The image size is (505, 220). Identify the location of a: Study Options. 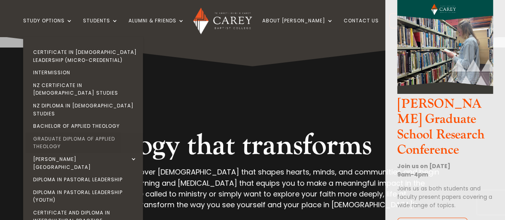
(48, 27).